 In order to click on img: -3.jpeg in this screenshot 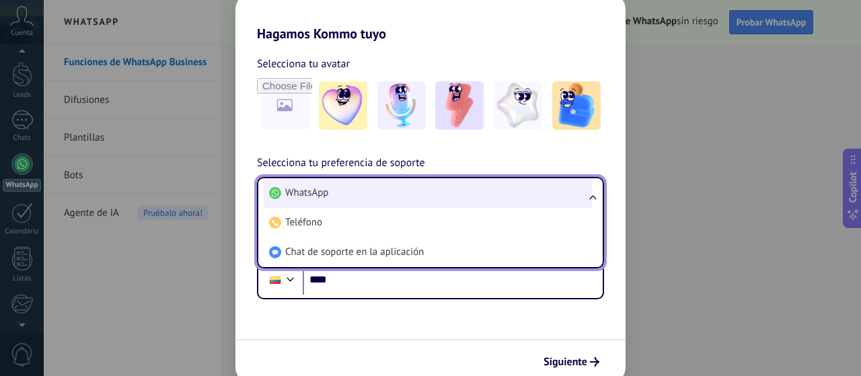, I will do `click(459, 106)`.